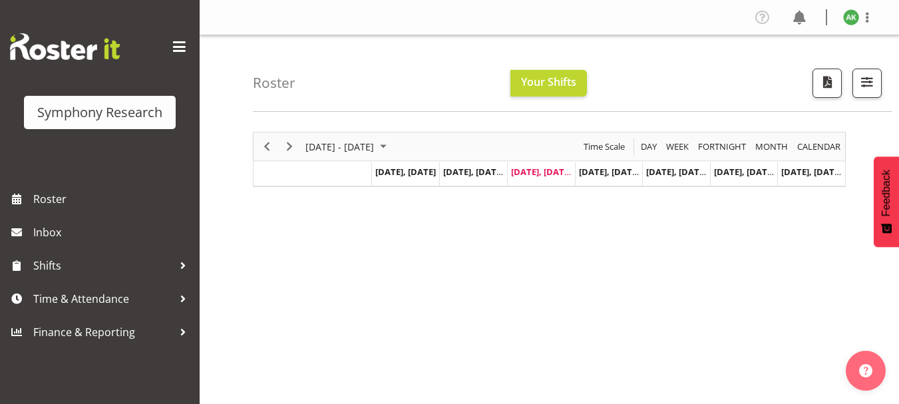 The width and height of the screenshot is (899, 404). I want to click on span: Feedback, so click(886, 193).